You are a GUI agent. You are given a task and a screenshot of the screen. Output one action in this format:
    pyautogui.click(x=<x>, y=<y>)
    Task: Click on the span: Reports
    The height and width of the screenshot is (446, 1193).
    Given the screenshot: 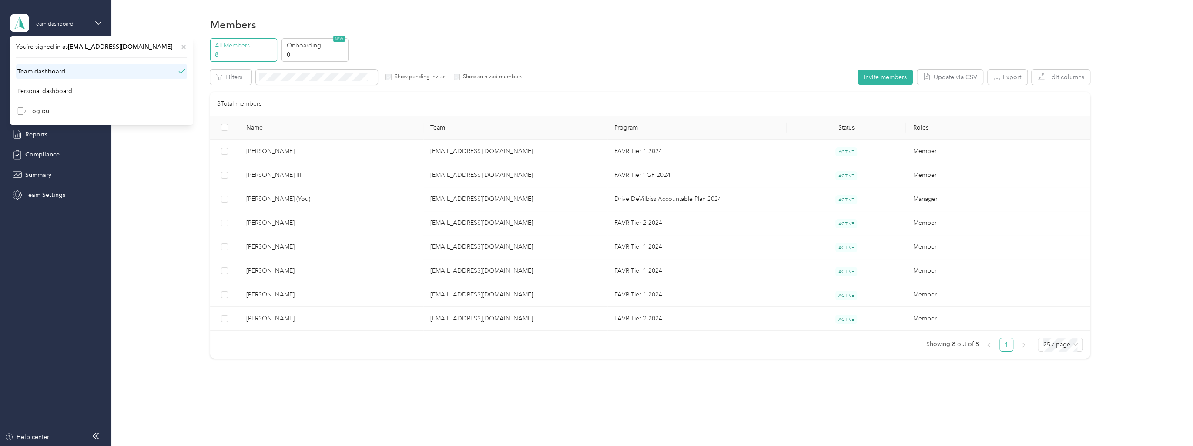 What is the action you would take?
    pyautogui.click(x=36, y=134)
    